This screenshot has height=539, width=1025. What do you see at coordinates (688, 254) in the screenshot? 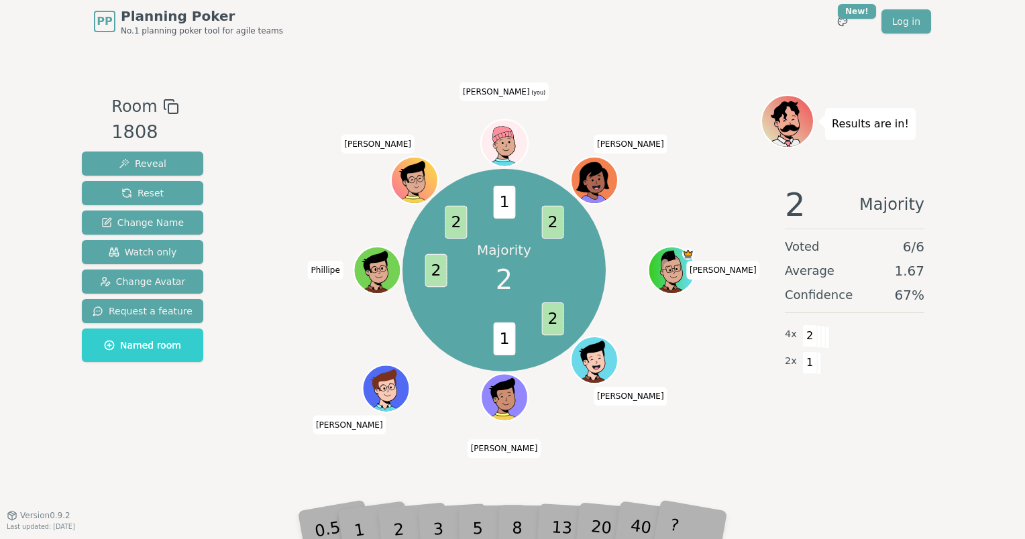
I see `span: Toce is the host` at bounding box center [688, 254].